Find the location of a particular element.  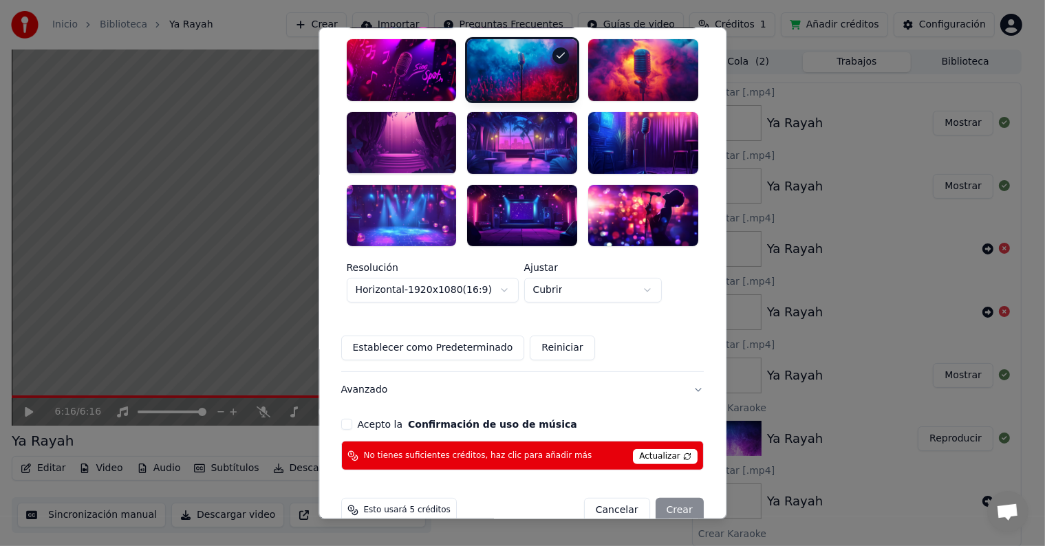

label: Ajustar is located at coordinates (593, 268).